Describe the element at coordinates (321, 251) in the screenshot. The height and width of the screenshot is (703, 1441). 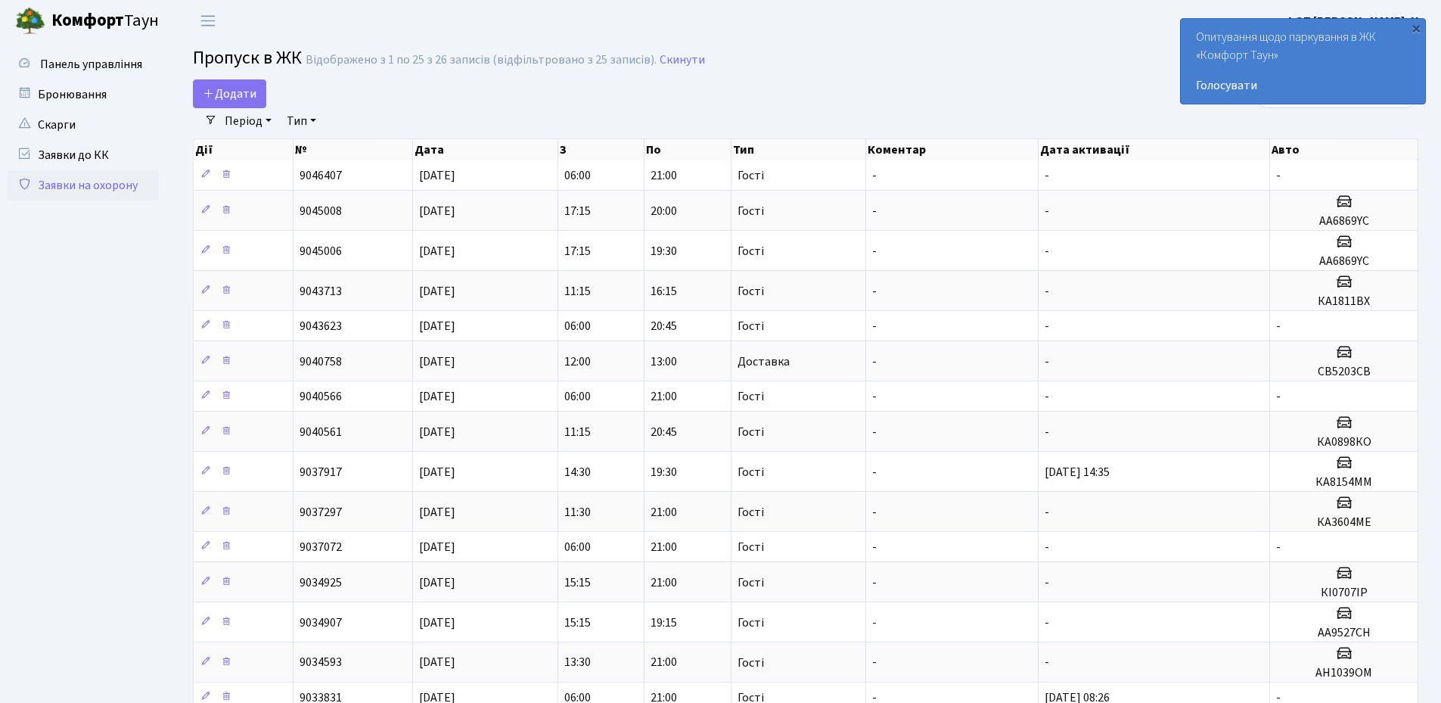
I see `span: 9045006` at that location.